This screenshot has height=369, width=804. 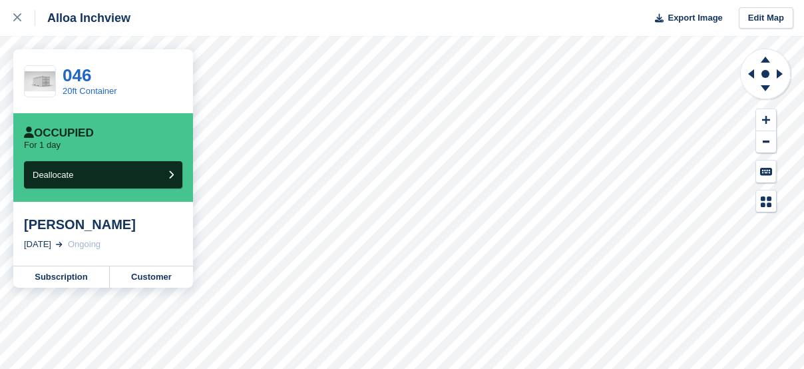 What do you see at coordinates (766, 142) in the screenshot?
I see `button: Zoom Out` at bounding box center [766, 142].